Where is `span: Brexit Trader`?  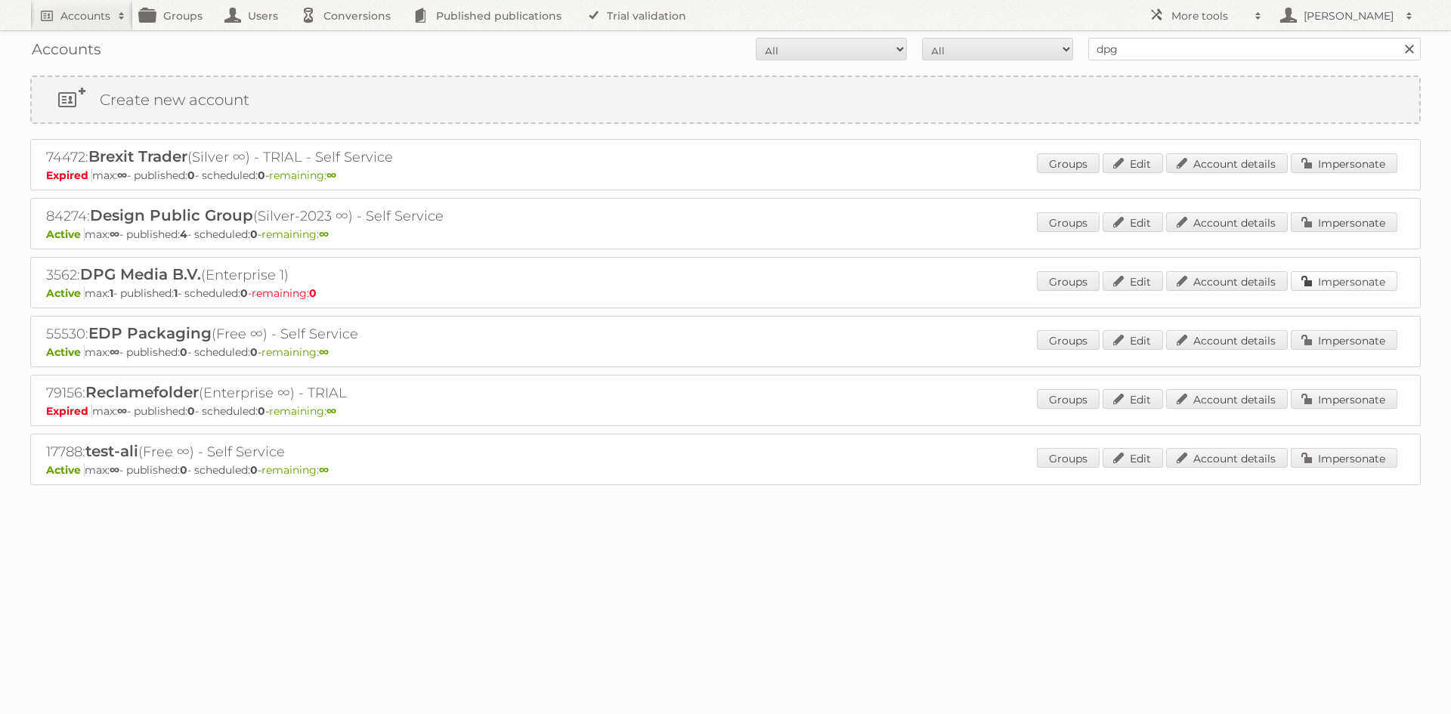
span: Brexit Trader is located at coordinates (138, 156).